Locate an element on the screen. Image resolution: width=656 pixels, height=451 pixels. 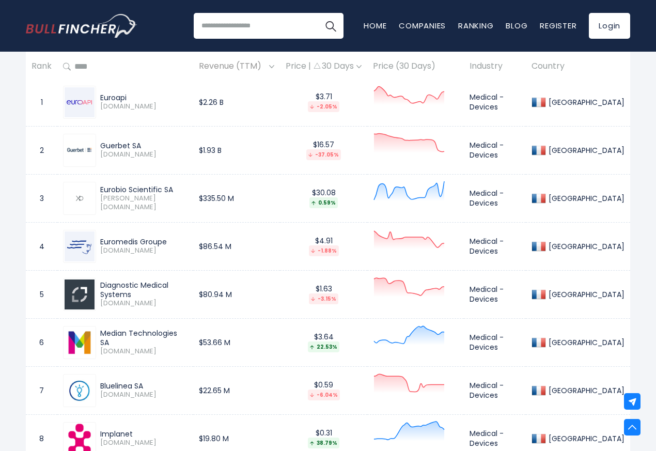
td: 7 is located at coordinates (41, 390).